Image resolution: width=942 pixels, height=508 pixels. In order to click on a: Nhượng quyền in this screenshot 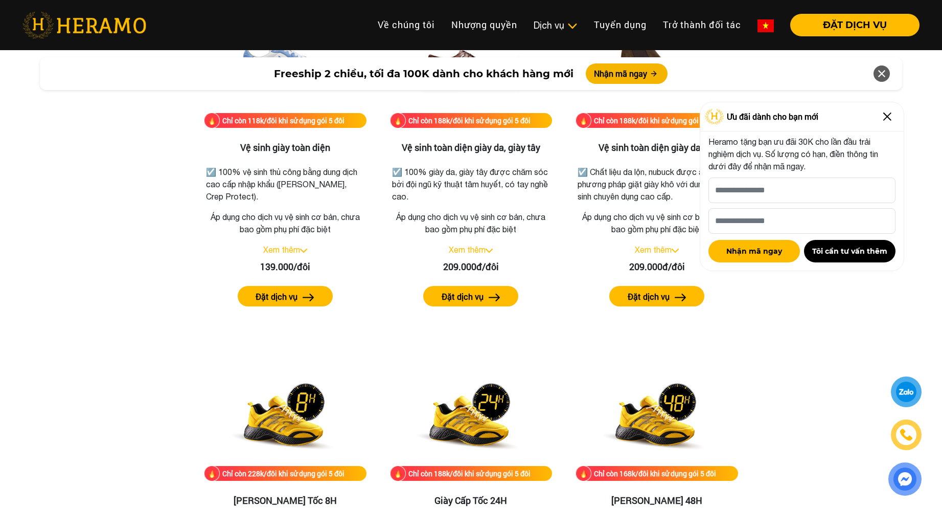, I will do `click(484, 25)`.